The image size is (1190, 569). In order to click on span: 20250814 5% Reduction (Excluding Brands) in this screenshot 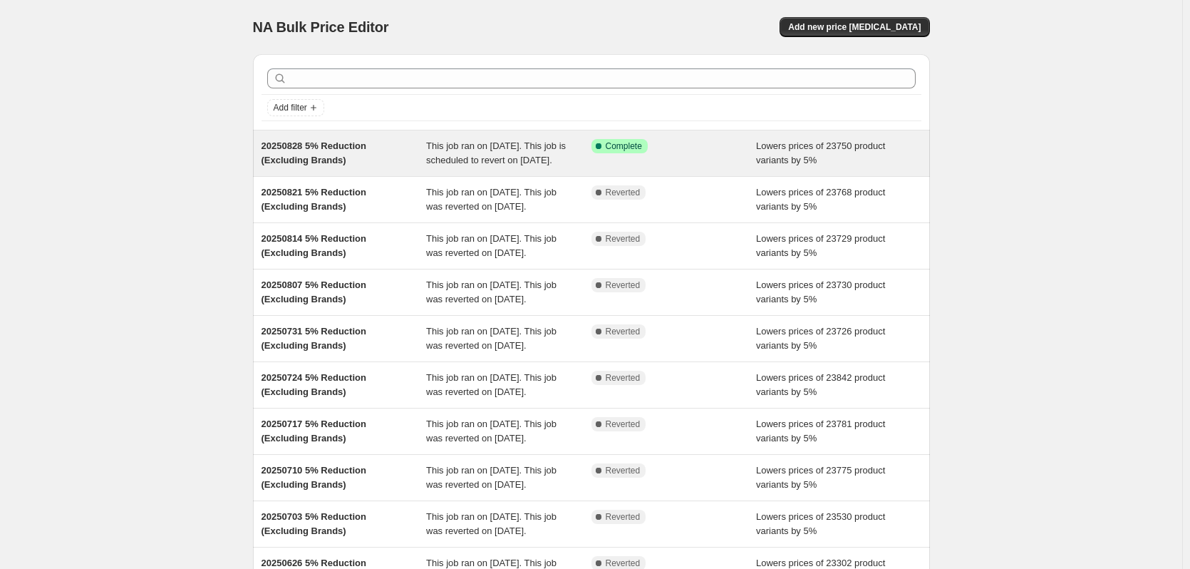, I will do `click(314, 245)`.